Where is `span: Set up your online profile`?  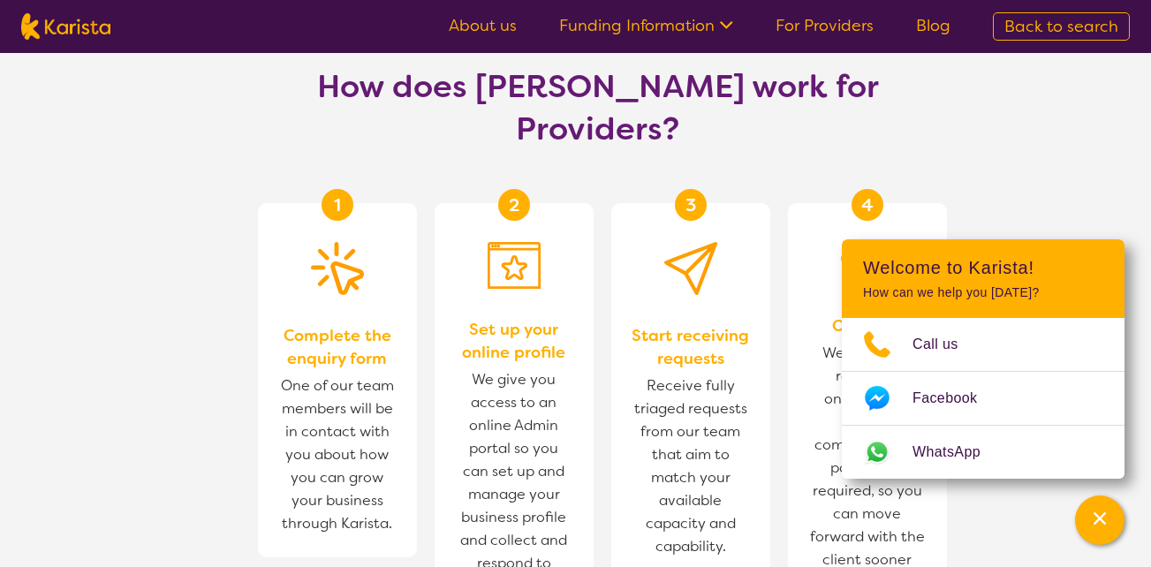
span: Set up your online profile is located at coordinates (514, 341).